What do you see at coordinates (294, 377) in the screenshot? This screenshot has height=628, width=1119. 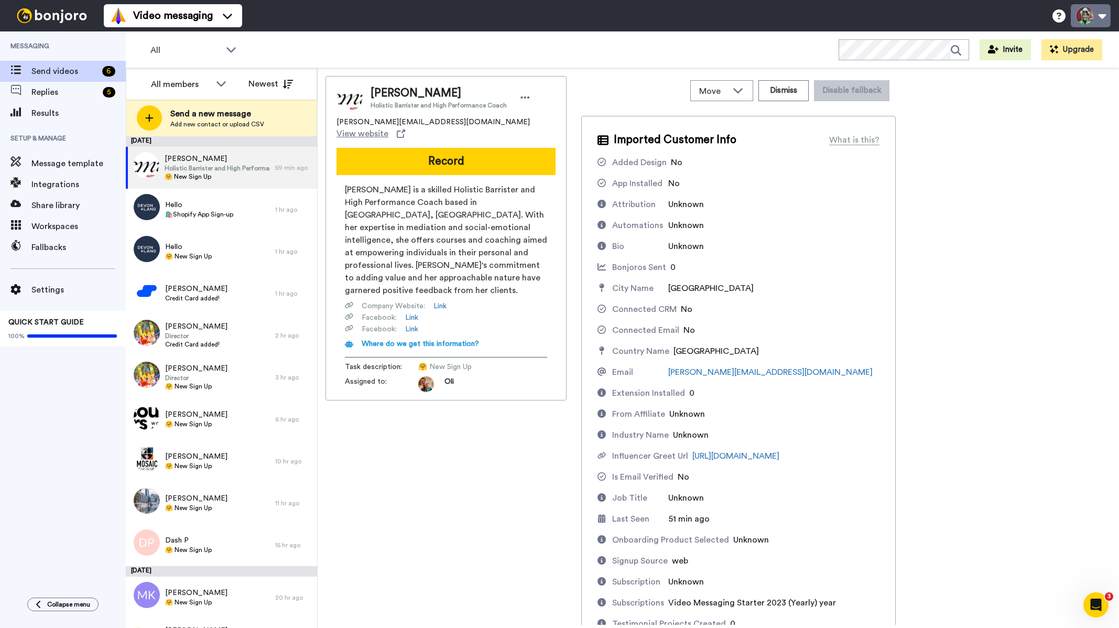 I see `div: 3 hr ago` at bounding box center [294, 377].